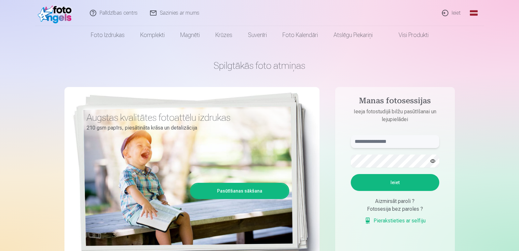  What do you see at coordinates (257, 35) in the screenshot?
I see `a: Suvenīri` at bounding box center [257, 35].